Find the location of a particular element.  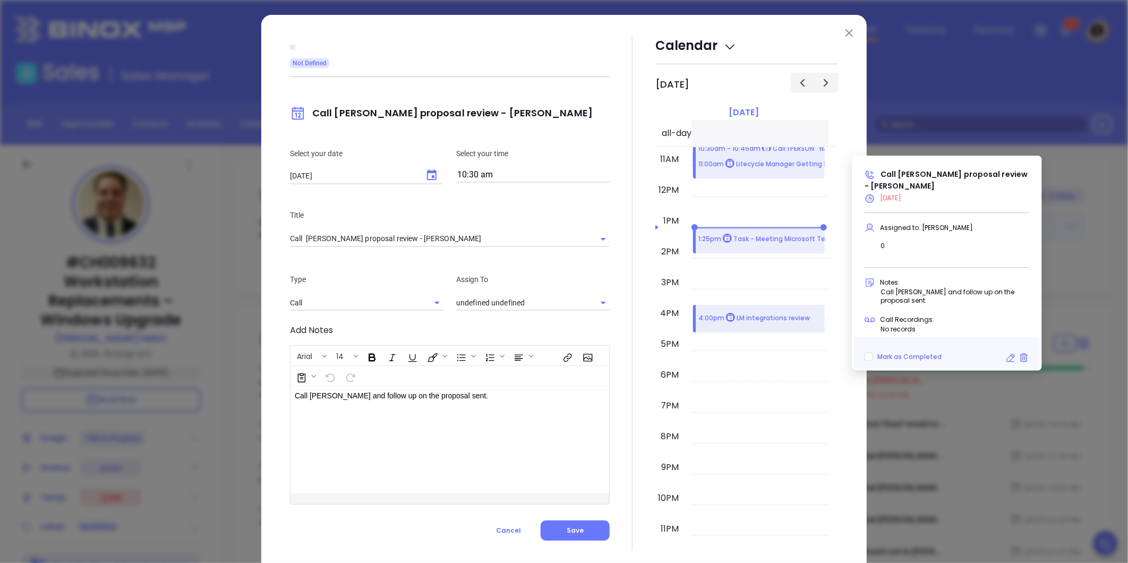

span: 14 is located at coordinates (340, 355).